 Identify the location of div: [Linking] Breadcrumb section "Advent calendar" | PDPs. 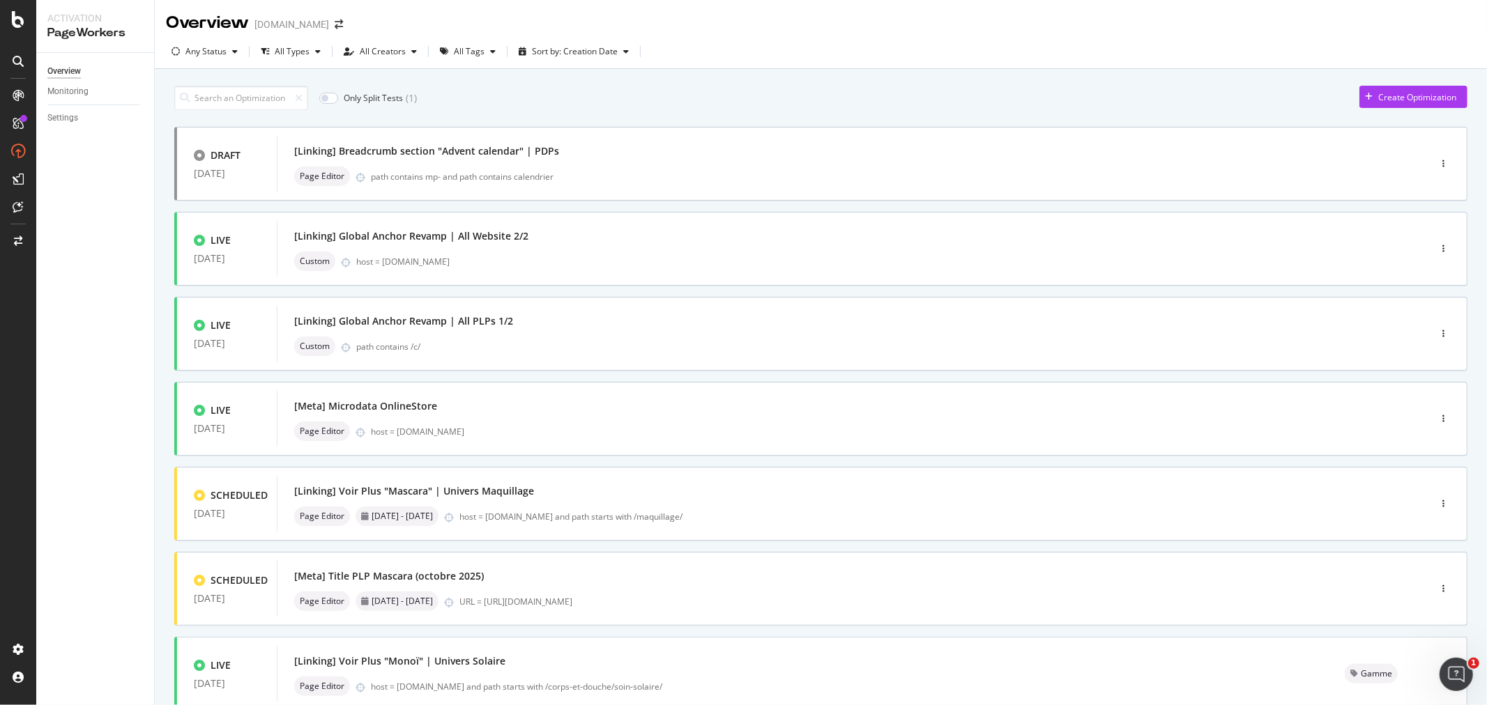
(427, 151).